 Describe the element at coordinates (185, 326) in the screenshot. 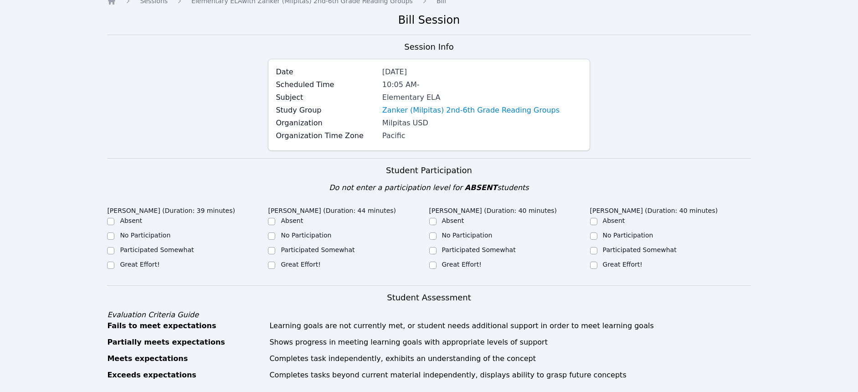

I see `div: Fails to meet expectations` at that location.